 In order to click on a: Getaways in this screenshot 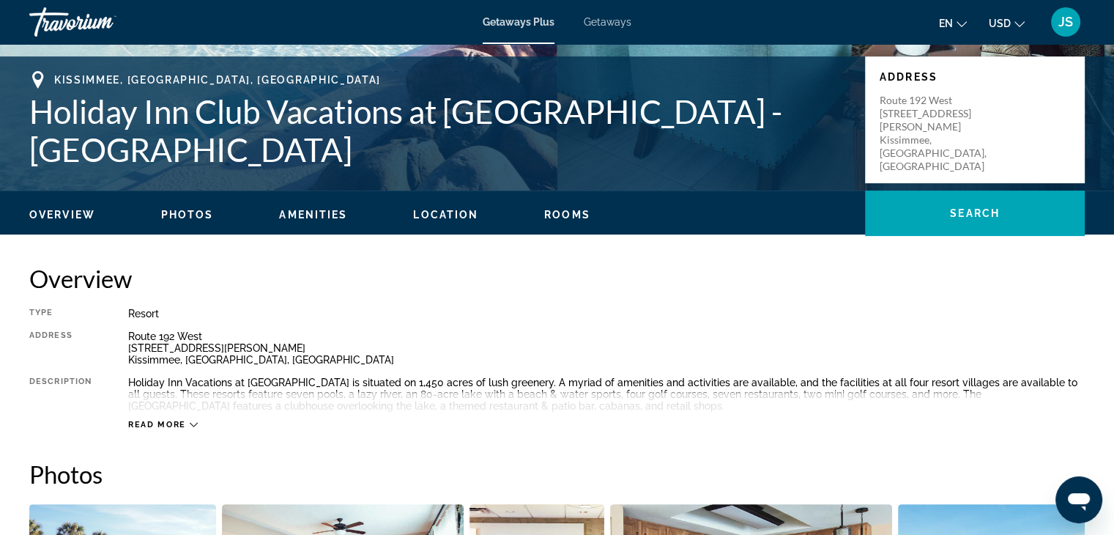, I will do `click(607, 22)`.